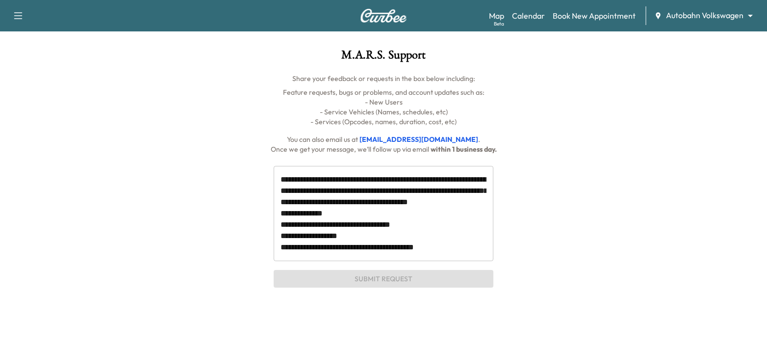 Image resolution: width=767 pixels, height=349 pixels. What do you see at coordinates (464, 149) in the screenshot?
I see `span: within 1 business day.` at bounding box center [464, 149].